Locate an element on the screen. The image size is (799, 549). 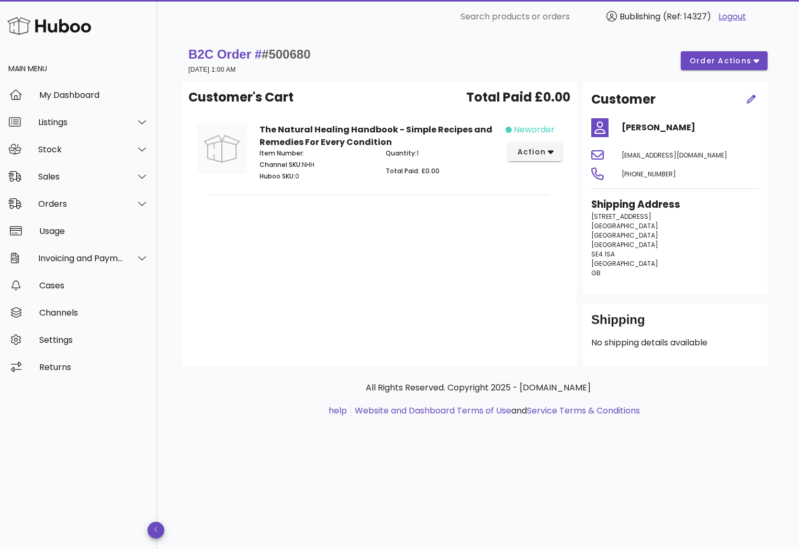
button: action is located at coordinates (535, 152).